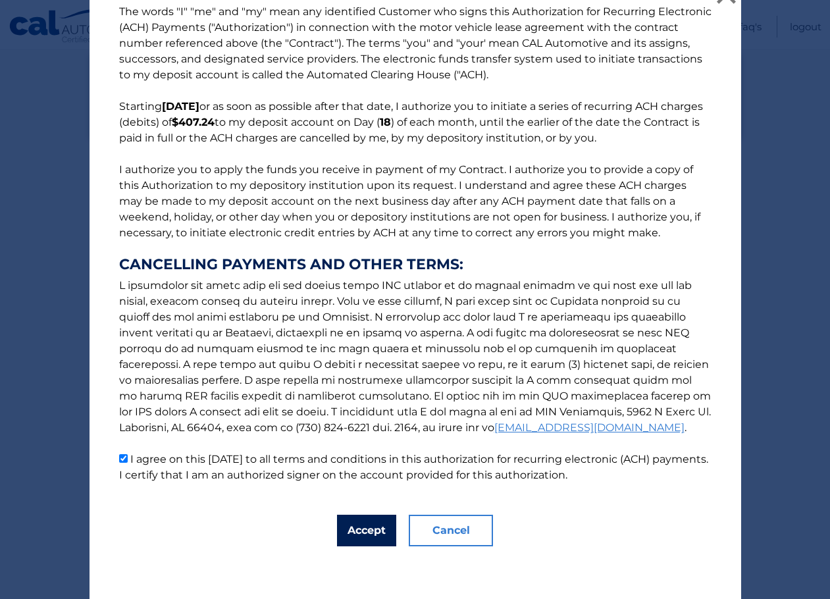  Describe the element at coordinates (451, 530) in the screenshot. I see `button: Cancel` at that location.